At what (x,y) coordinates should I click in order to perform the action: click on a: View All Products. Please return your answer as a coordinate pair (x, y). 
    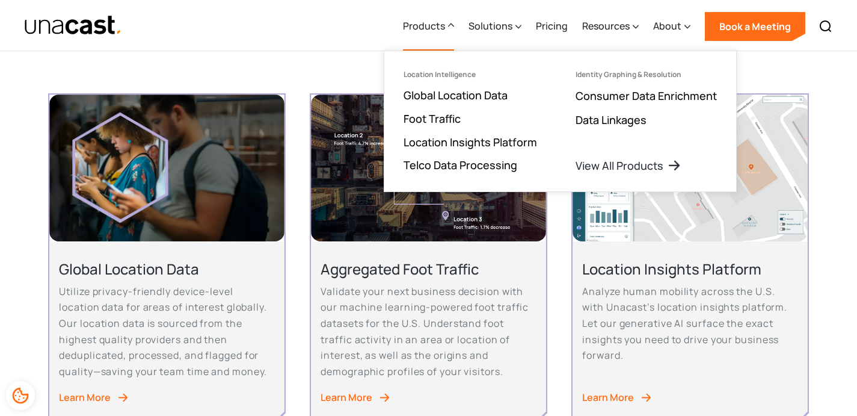
    Looking at the image, I should click on (628, 165).